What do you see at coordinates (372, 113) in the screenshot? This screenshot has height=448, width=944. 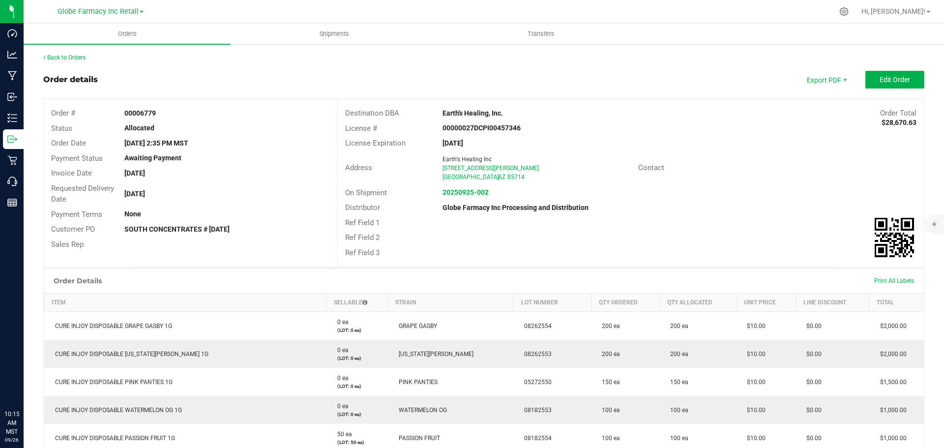 I see `span: Destination DBA` at bounding box center [372, 113].